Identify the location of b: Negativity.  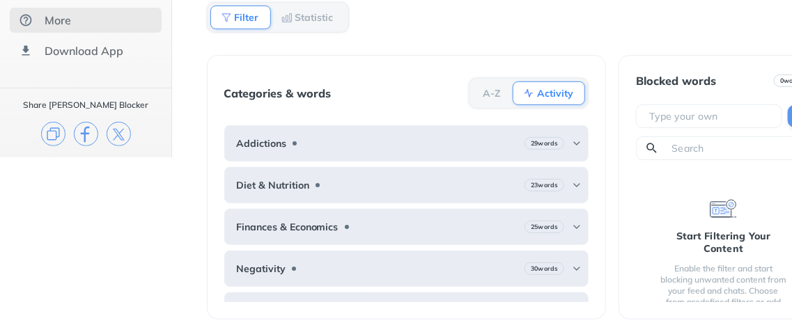
(261, 269).